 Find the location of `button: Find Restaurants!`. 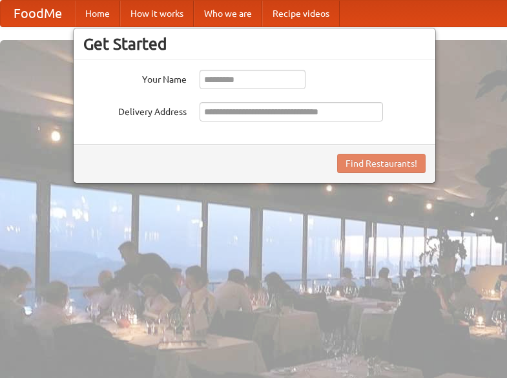

button: Find Restaurants! is located at coordinates (381, 163).